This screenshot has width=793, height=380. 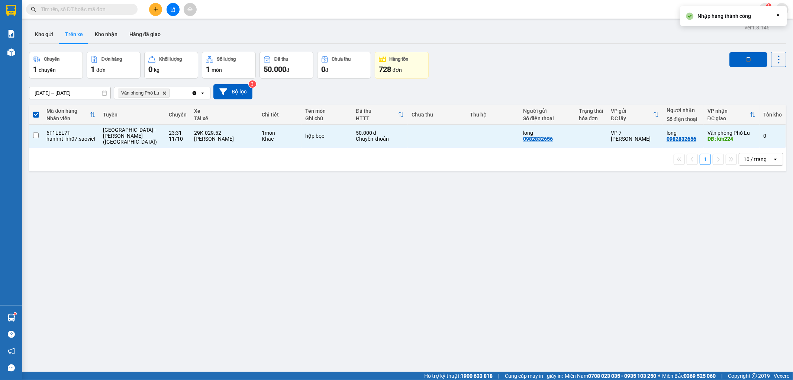 What do you see at coordinates (164, 93) in the screenshot?
I see `svg: Delete` at bounding box center [164, 93].